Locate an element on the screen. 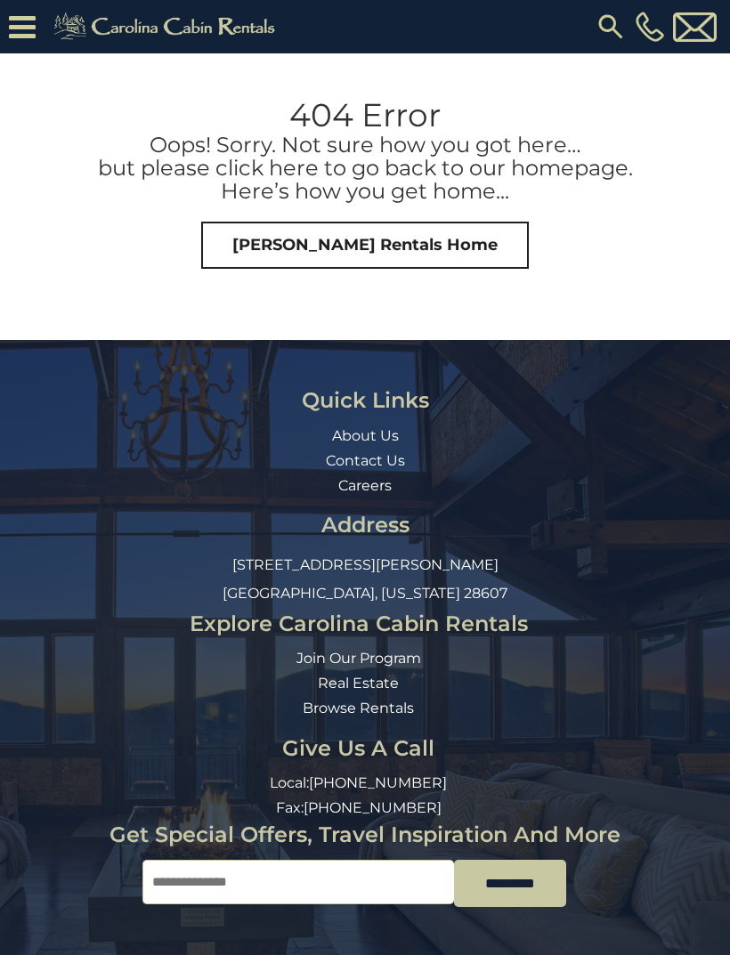 Image resolution: width=730 pixels, height=955 pixels. h3: Quick Links is located at coordinates (365, 401).